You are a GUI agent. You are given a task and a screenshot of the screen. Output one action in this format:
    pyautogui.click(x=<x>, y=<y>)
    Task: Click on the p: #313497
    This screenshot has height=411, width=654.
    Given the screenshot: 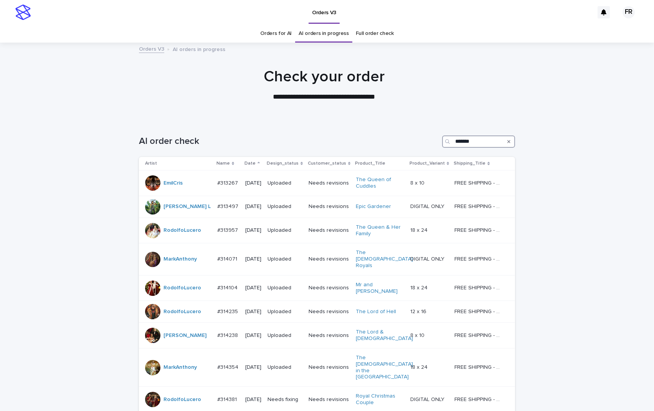 What is the action you would take?
    pyautogui.click(x=228, y=206)
    